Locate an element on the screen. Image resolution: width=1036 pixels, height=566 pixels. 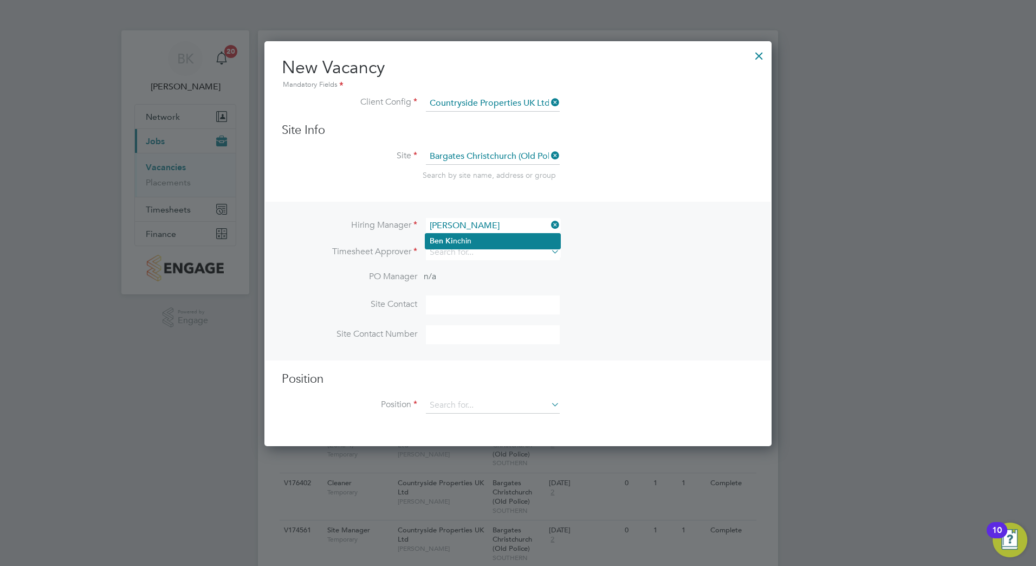
label: Client Config is located at coordinates (349, 102).